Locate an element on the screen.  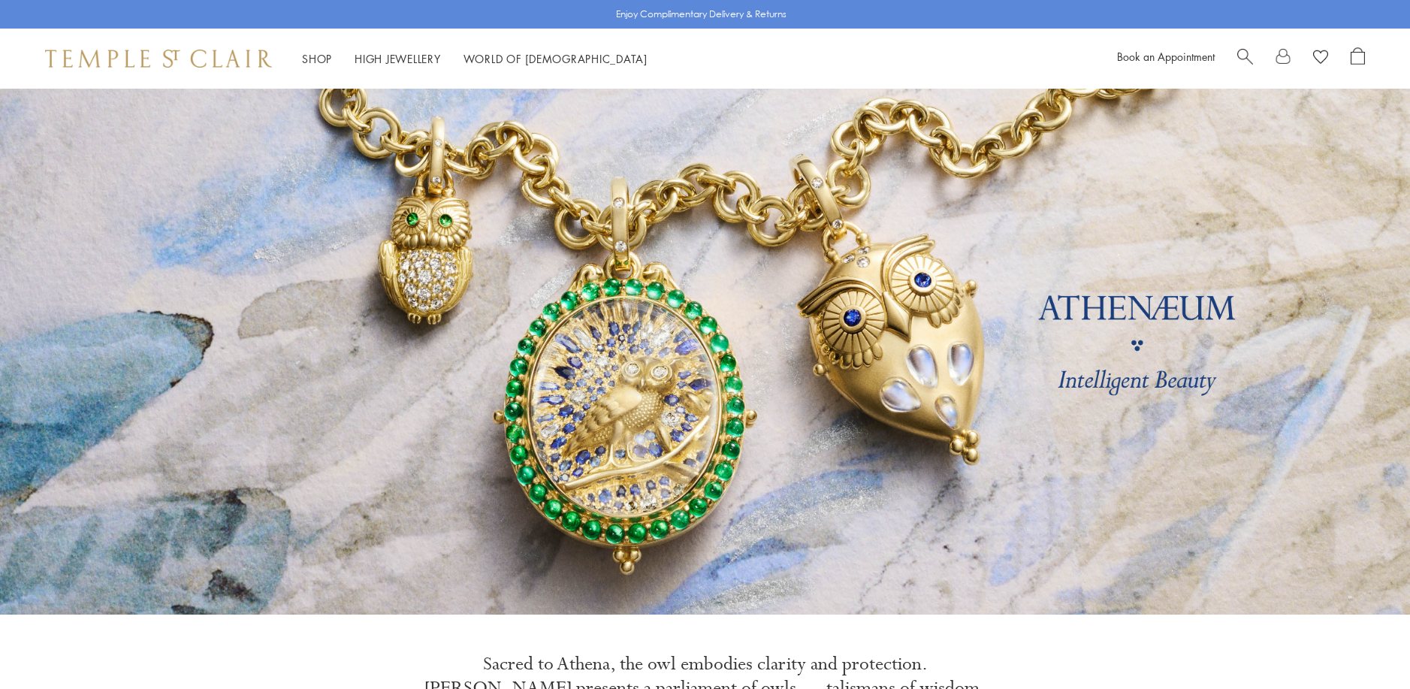
nav: Main navigation is located at coordinates (475, 59).